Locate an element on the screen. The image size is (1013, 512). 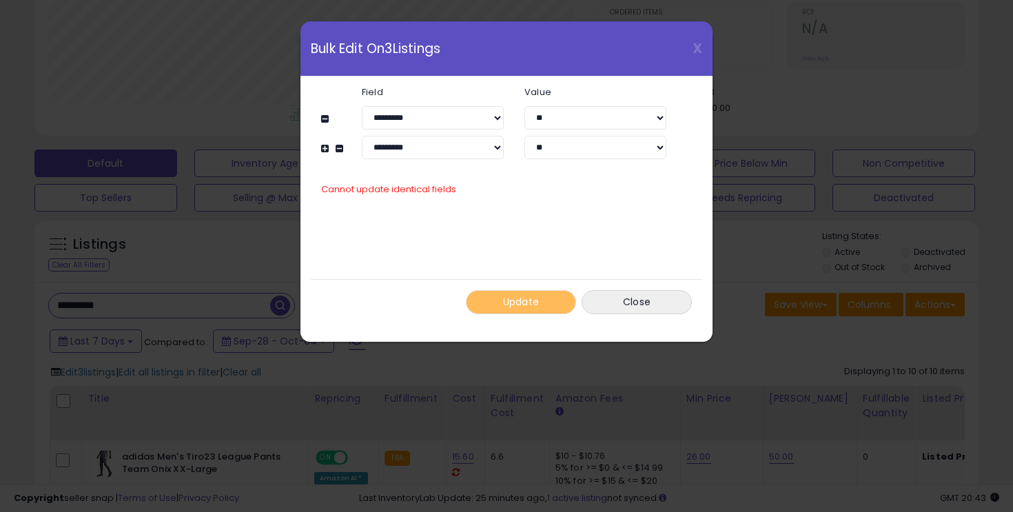
span: Cannot update identical fields is located at coordinates (389, 189).